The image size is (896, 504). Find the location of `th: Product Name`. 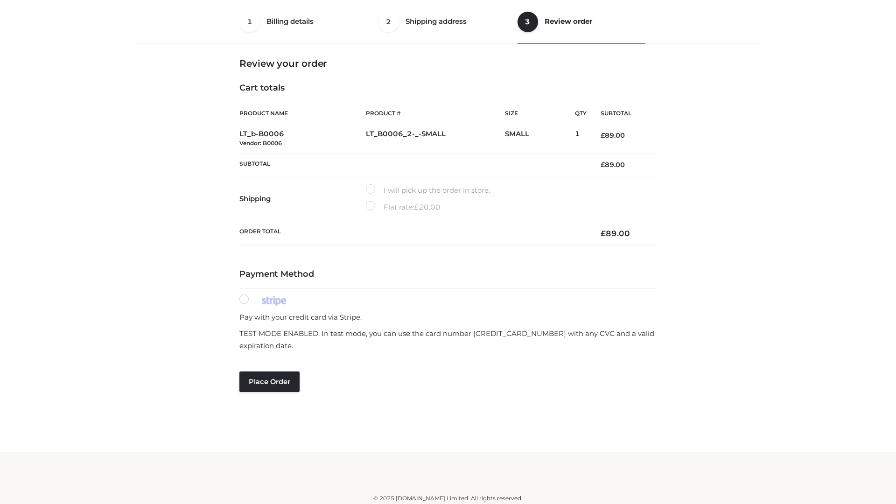

th: Product Name is located at coordinates (302, 113).